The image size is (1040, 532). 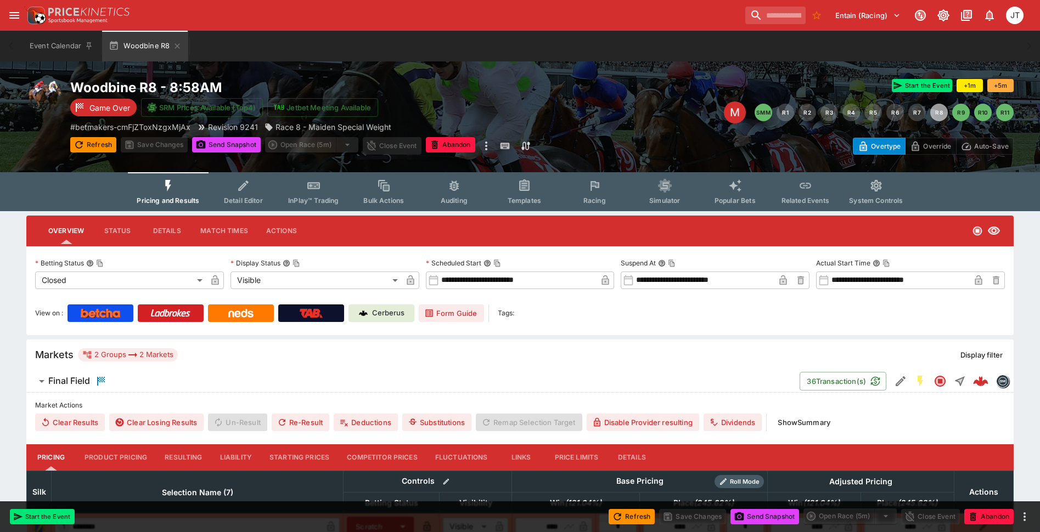 What do you see at coordinates (943, 15) in the screenshot?
I see `button: Toggle light/dark mode` at bounding box center [943, 15].